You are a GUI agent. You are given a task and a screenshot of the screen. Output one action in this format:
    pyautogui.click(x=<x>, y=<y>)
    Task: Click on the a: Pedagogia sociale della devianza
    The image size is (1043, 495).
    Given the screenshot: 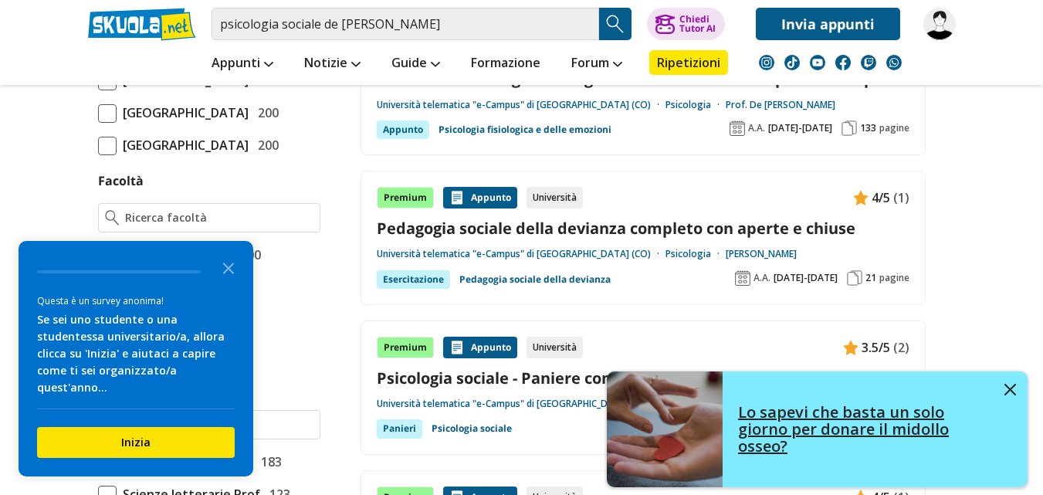 What is the action you would take?
    pyautogui.click(x=535, y=280)
    